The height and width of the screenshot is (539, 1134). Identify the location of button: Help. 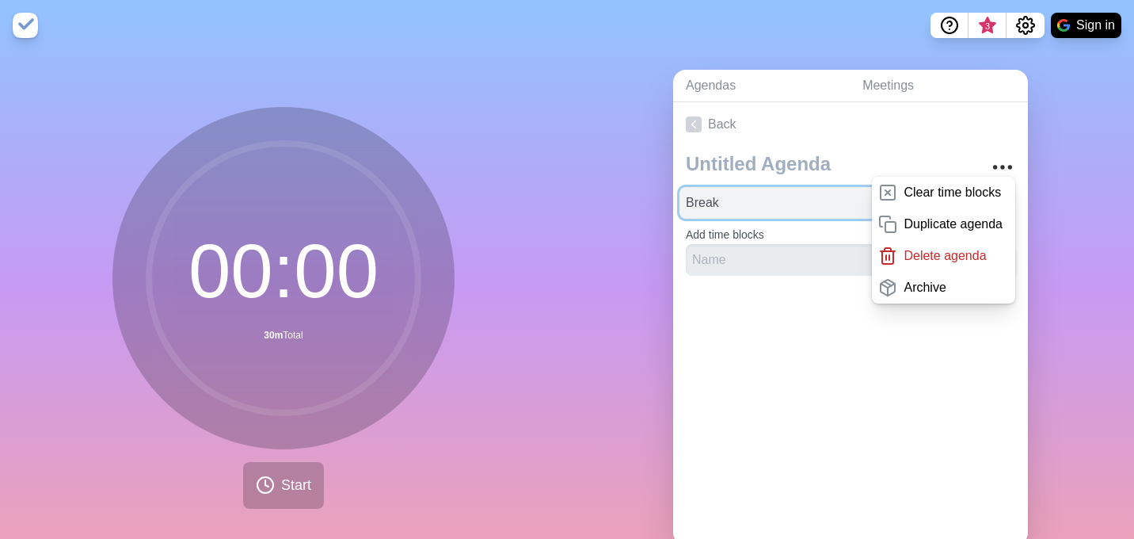
(950, 25).